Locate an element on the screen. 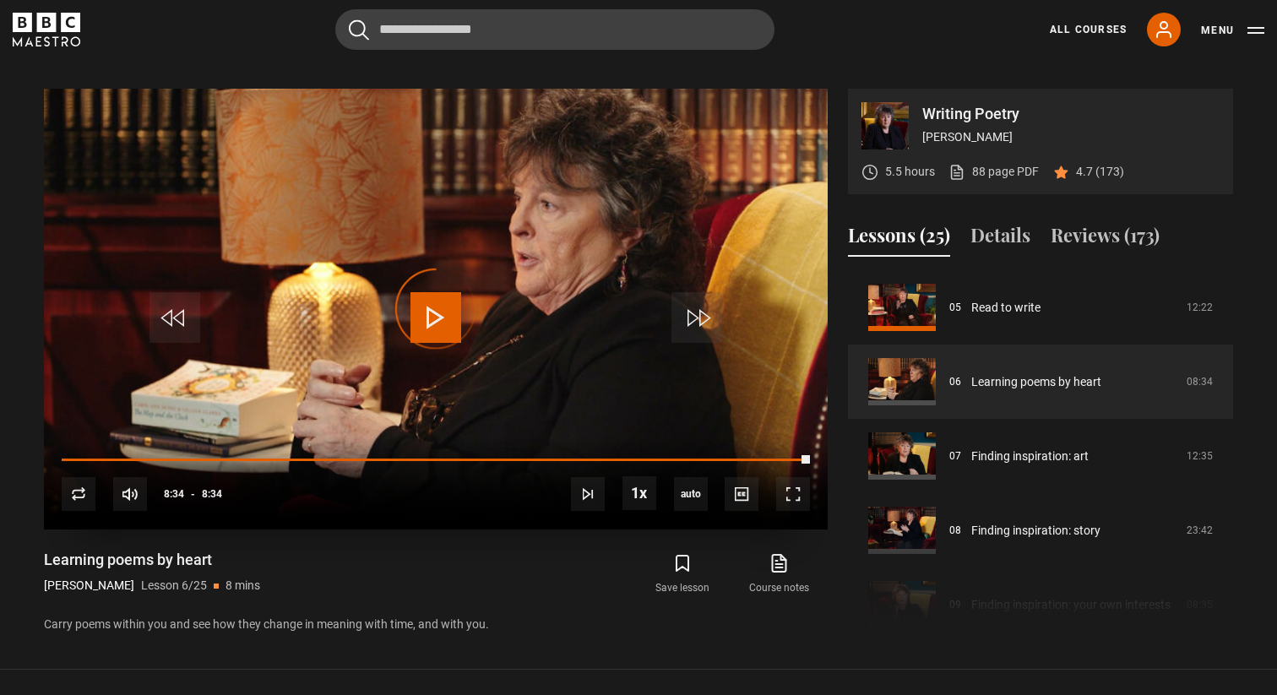 This screenshot has height=695, width=1277. button: Fullscreen is located at coordinates (793, 494).